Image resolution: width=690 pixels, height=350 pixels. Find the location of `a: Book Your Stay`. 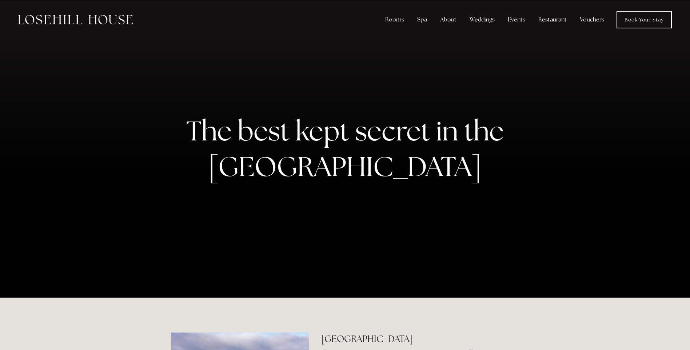

a: Book Your Stay is located at coordinates (644, 20).